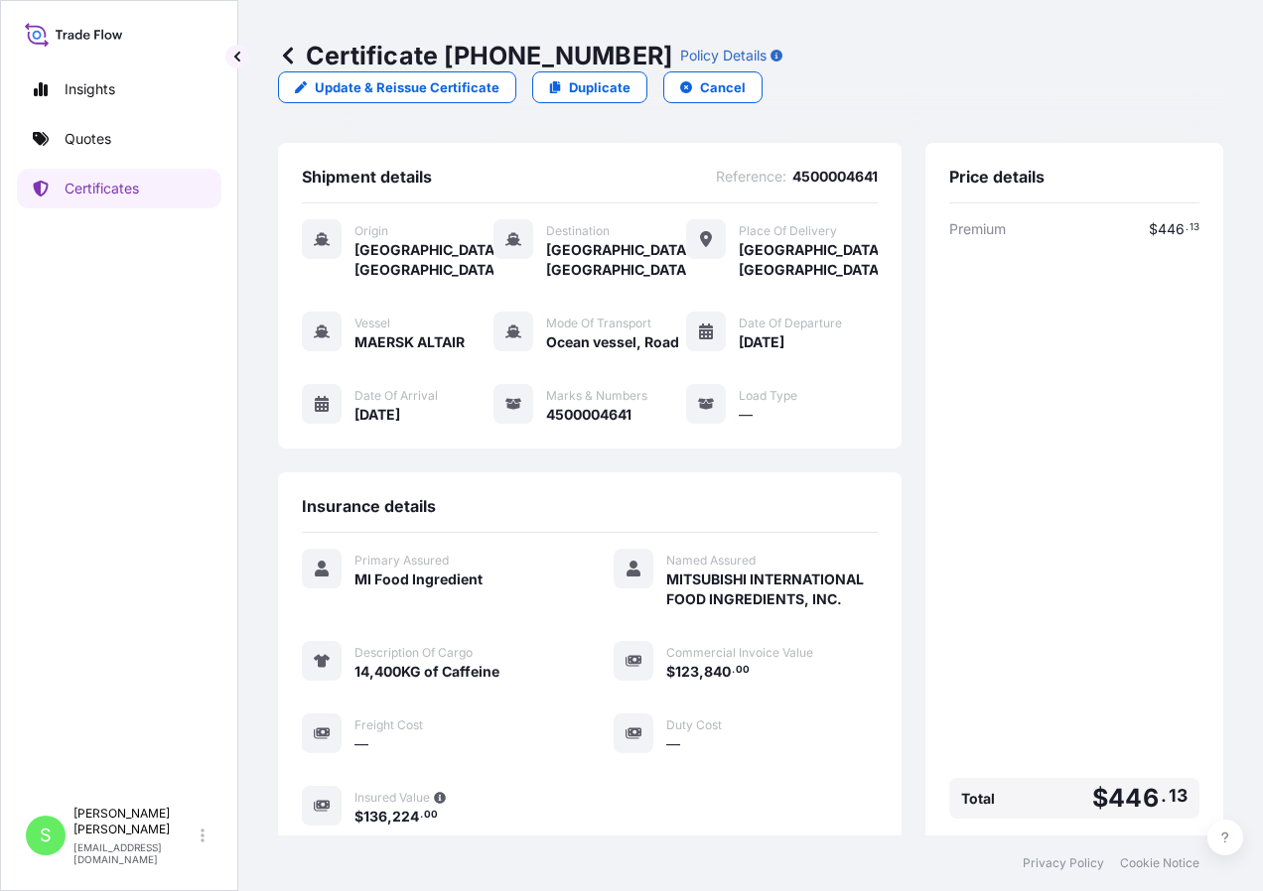 The image size is (1263, 891). Describe the element at coordinates (392, 798) in the screenshot. I see `span: Insured Value` at that location.